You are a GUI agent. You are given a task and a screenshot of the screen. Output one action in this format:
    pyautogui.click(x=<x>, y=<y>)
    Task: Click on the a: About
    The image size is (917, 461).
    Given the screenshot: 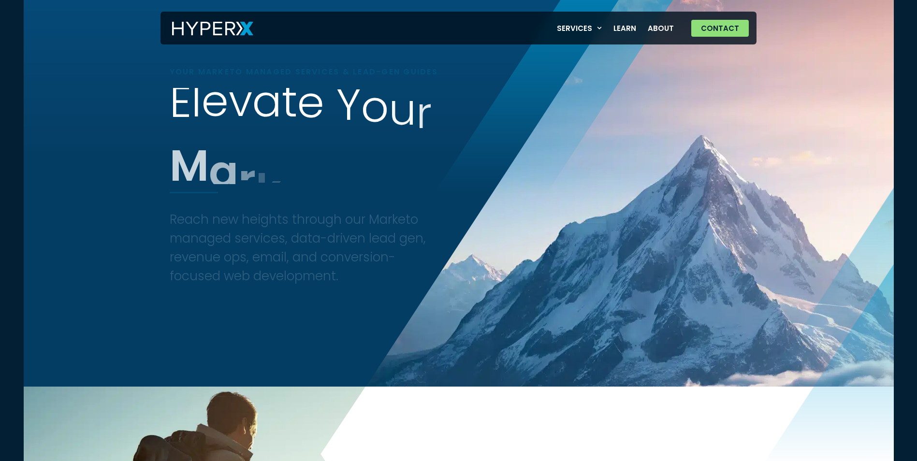 What is the action you would take?
    pyautogui.click(x=661, y=28)
    